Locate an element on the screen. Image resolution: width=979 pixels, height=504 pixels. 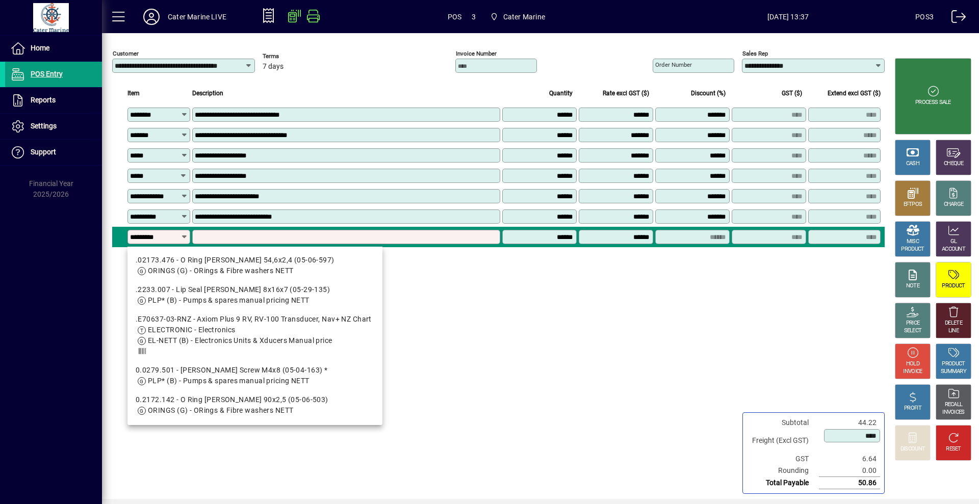
div: RECALL is located at coordinates (954, 405).